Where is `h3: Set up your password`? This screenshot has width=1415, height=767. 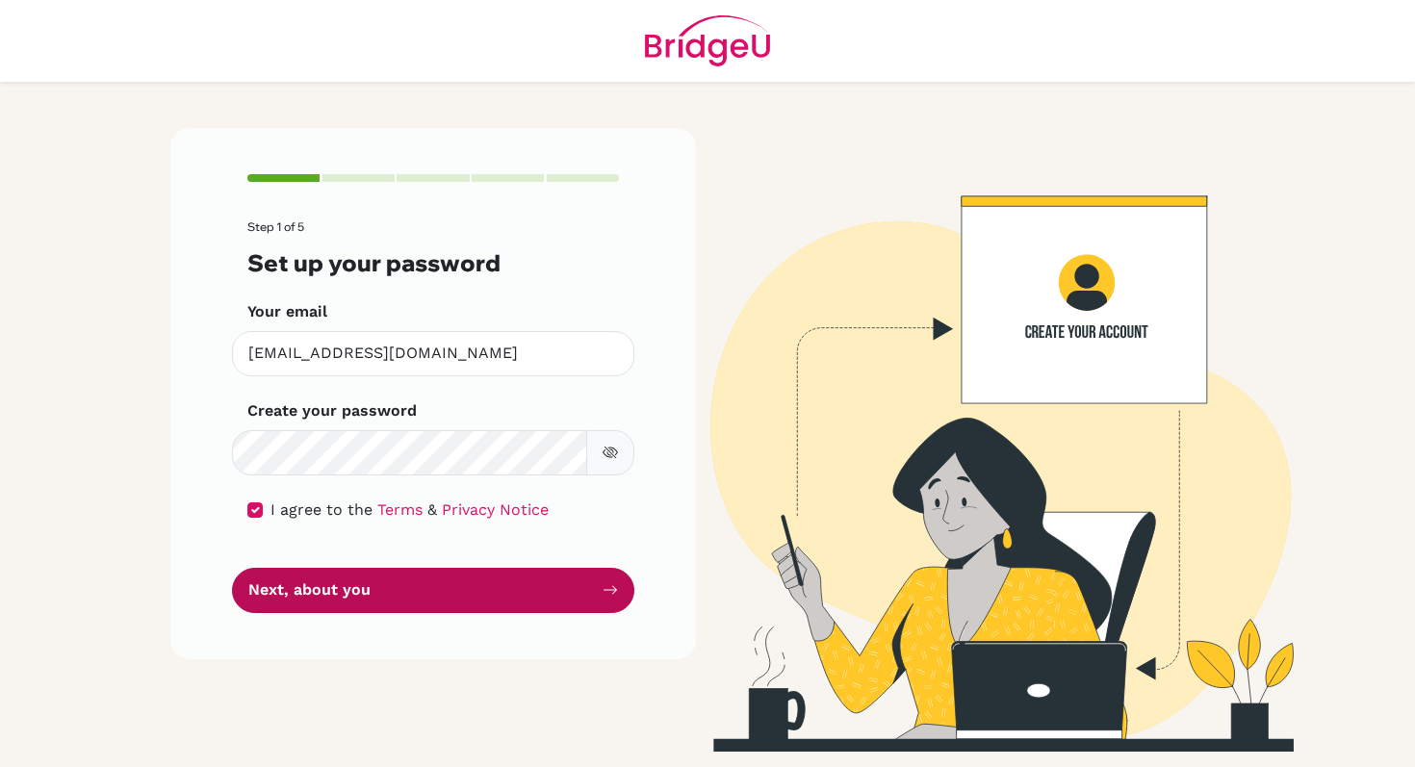 h3: Set up your password is located at coordinates (433, 263).